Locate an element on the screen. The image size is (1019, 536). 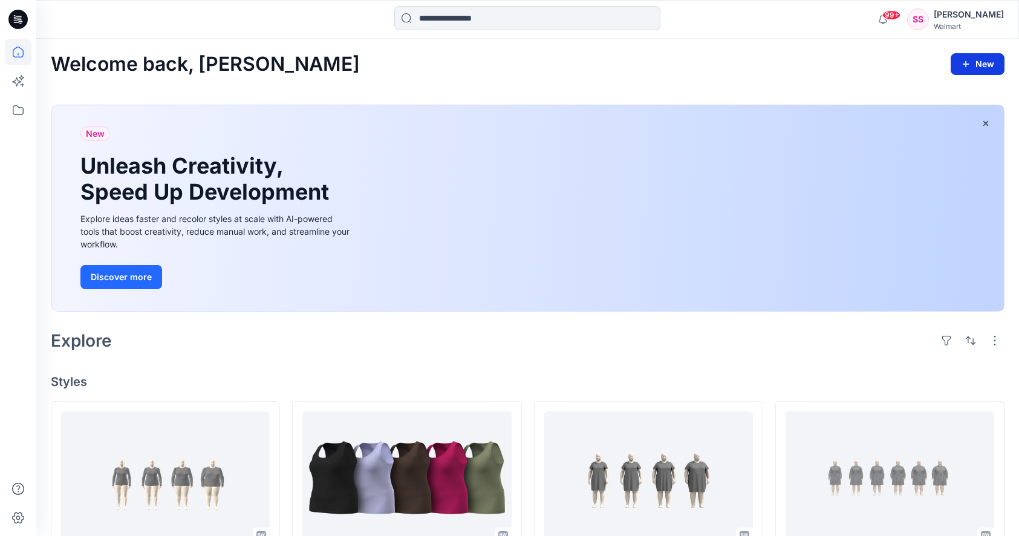
h4: Styles is located at coordinates (527, 382).